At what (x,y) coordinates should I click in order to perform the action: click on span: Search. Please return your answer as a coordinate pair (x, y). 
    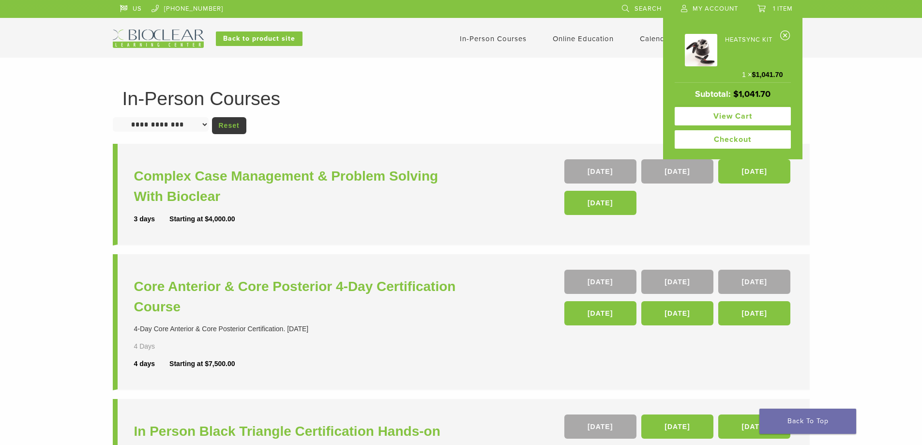
    Looking at the image, I should click on (648, 9).